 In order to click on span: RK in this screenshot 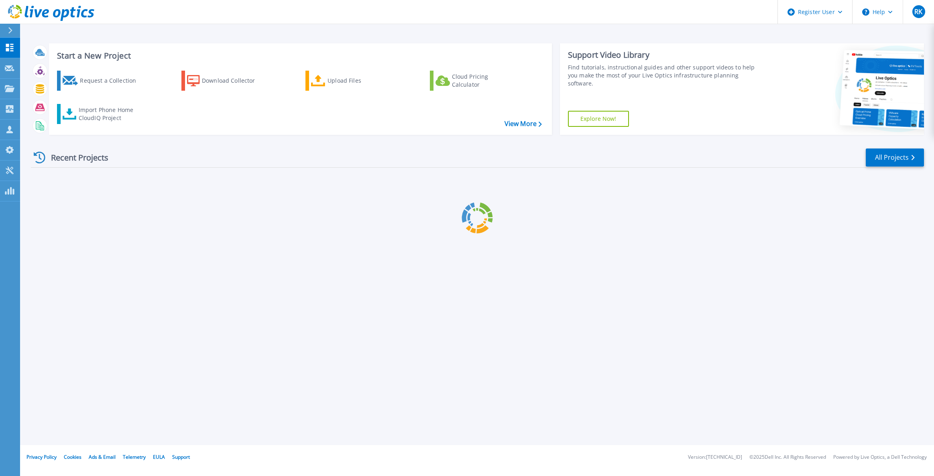, I will do `click(918, 12)`.